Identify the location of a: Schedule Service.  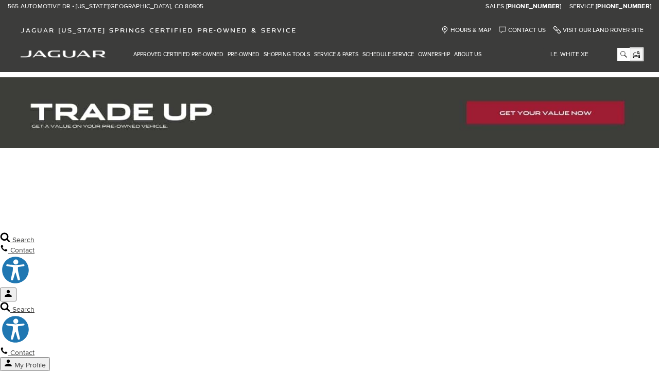
(388, 54).